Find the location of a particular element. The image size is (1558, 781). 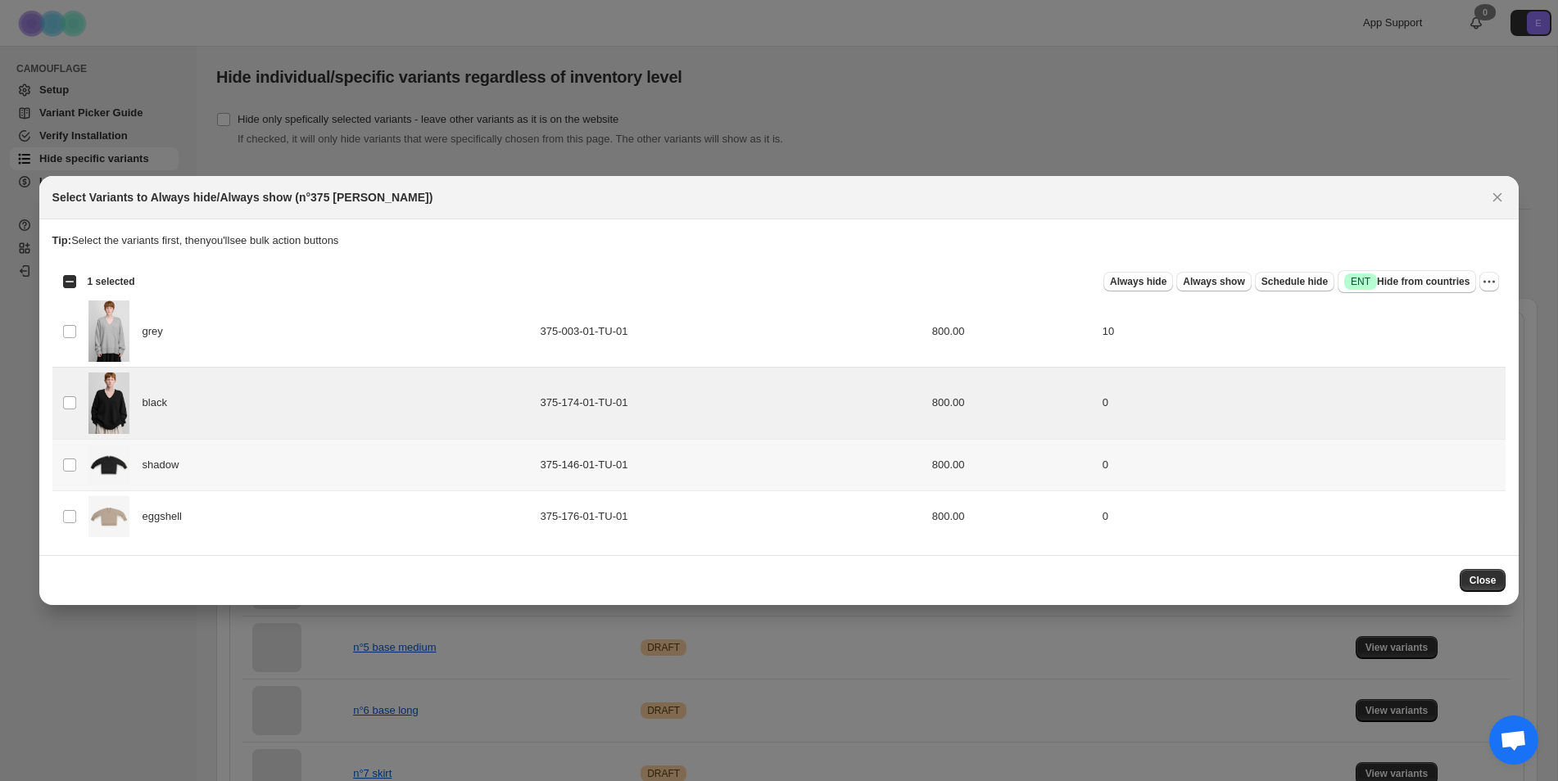

td: 375-146-01-TU-01 is located at coordinates (731, 464).